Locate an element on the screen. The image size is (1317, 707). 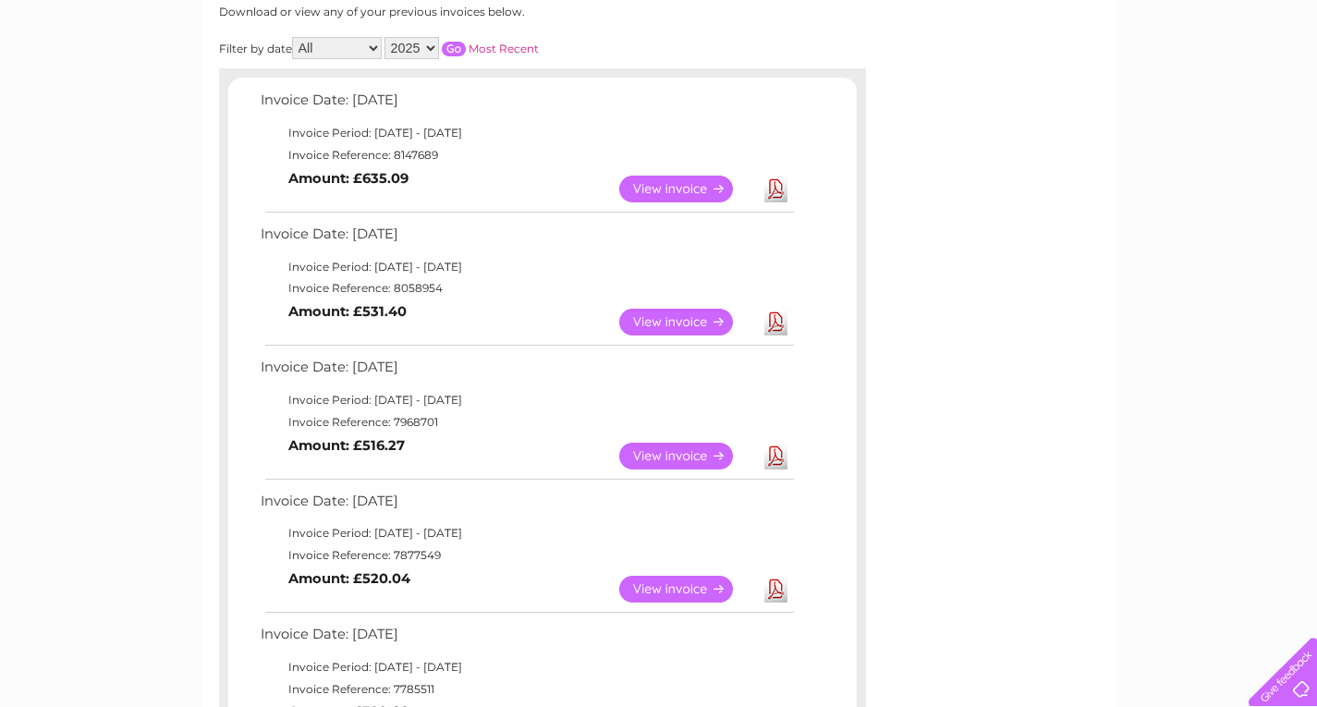
td: Invoice Reference: 7877549 is located at coordinates (526, 555).